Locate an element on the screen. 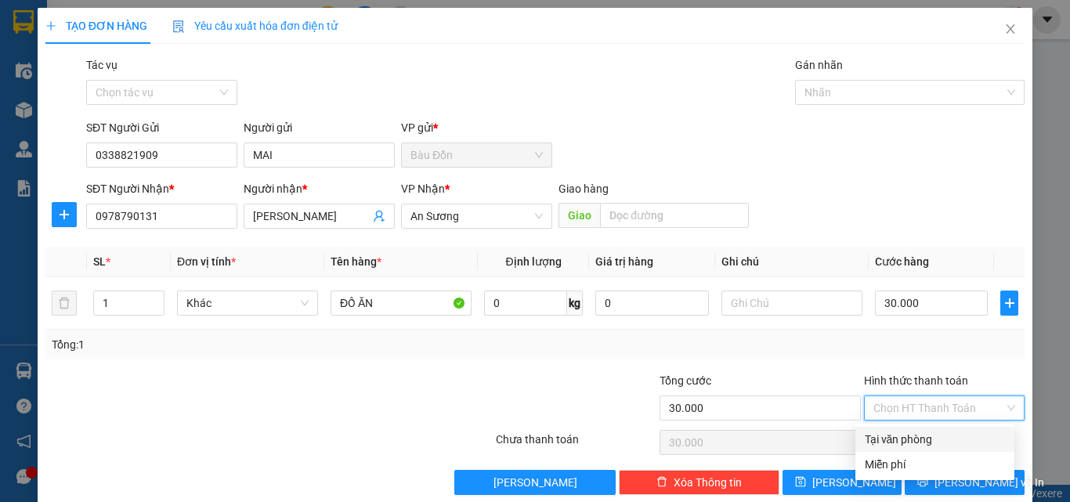 This screenshot has width=1070, height=502. span: Xóa Thông tin is located at coordinates (707, 483).